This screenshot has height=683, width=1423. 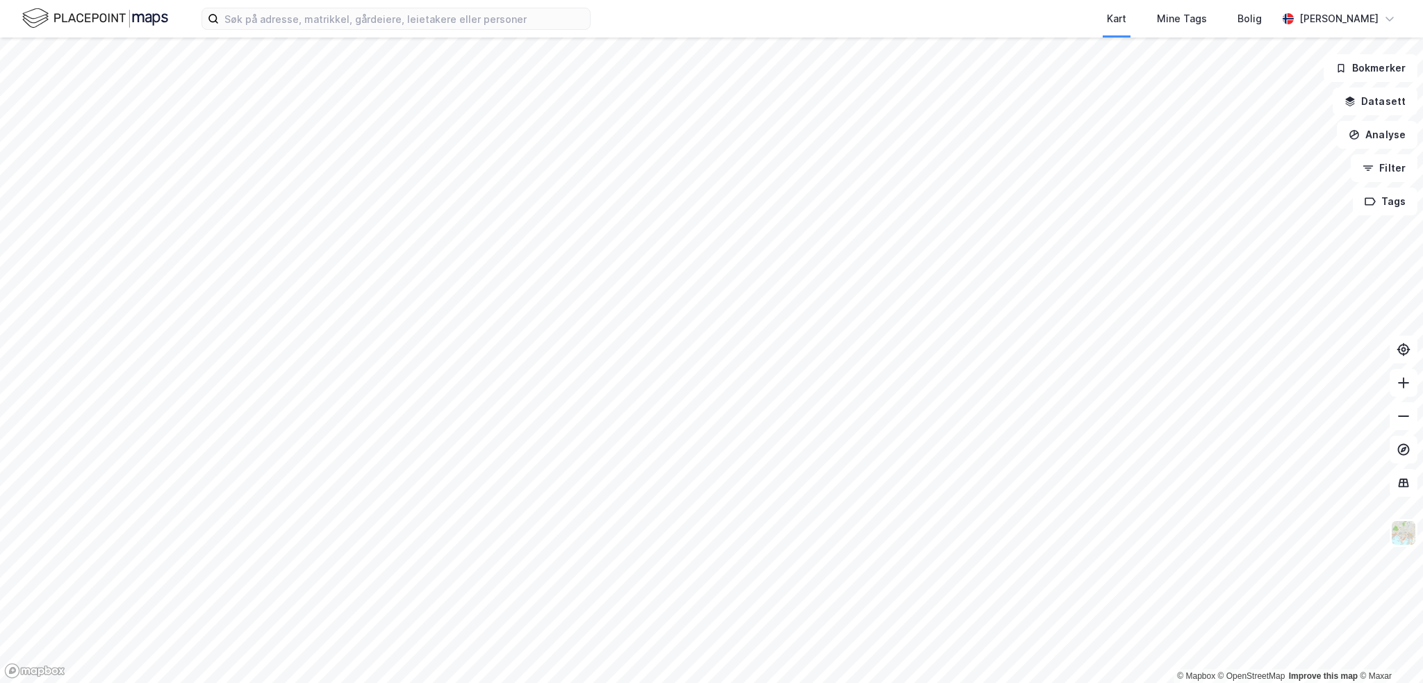 I want to click on img: logo.f888ab2527a4732fd821a326f86c7f29.svg, so click(x=95, y=18).